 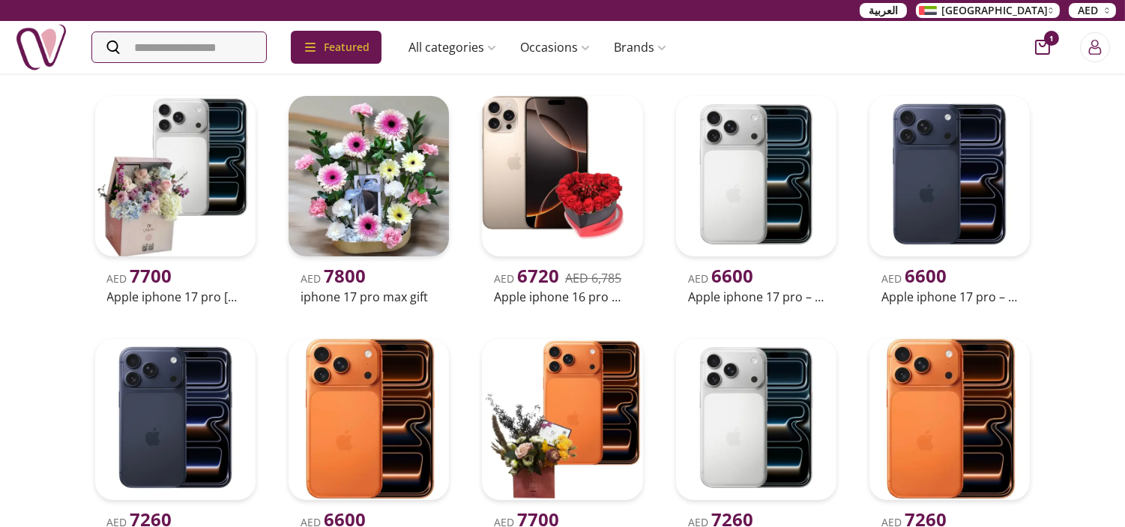 I want to click on img: uae-gifts-iPhone 17 Pro Max GIFT, so click(x=369, y=176).